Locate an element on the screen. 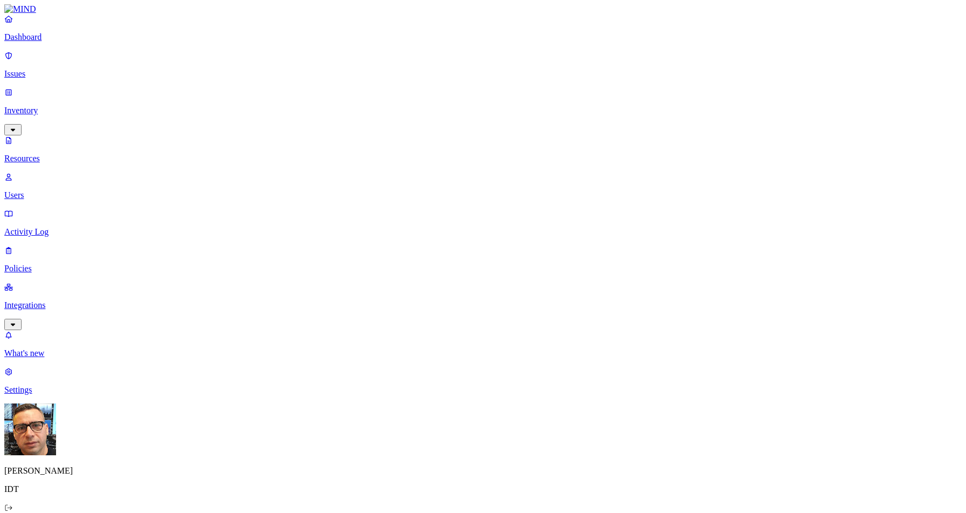 The width and height of the screenshot is (966, 513). a: Resources is located at coordinates (483, 149).